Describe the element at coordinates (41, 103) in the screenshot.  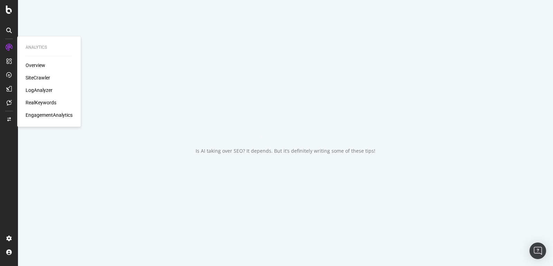
I see `div: RealKeywords` at that location.